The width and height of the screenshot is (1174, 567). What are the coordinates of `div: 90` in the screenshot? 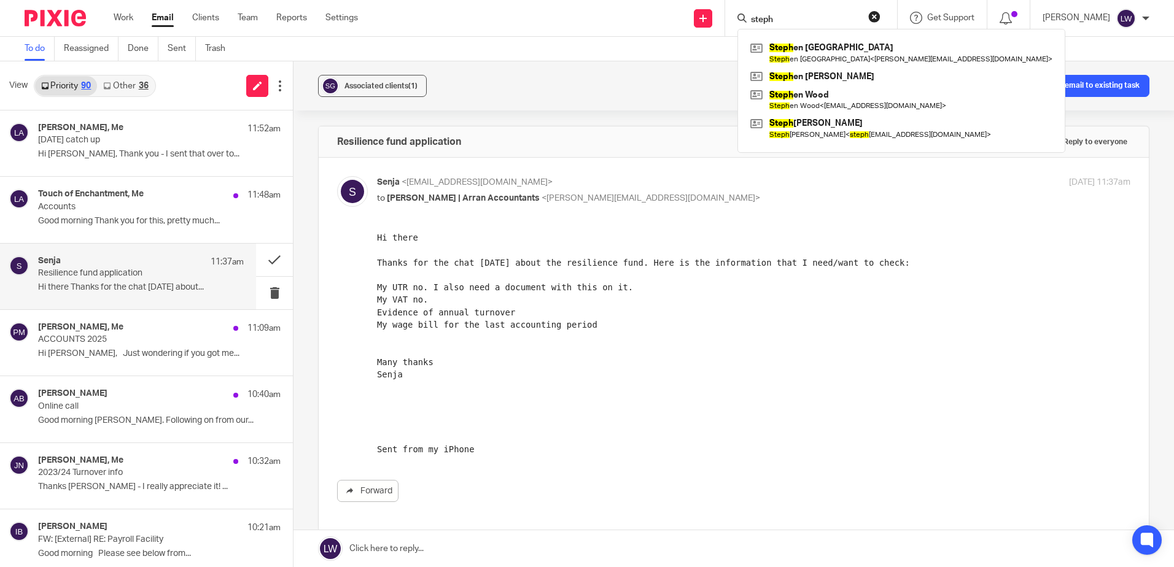 It's located at (86, 86).